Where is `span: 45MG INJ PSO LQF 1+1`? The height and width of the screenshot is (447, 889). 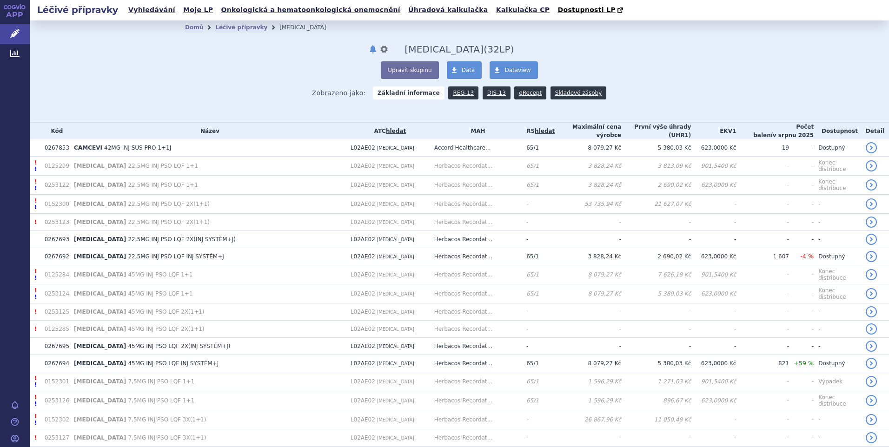
span: 45MG INJ PSO LQF 1+1 is located at coordinates (160, 294).